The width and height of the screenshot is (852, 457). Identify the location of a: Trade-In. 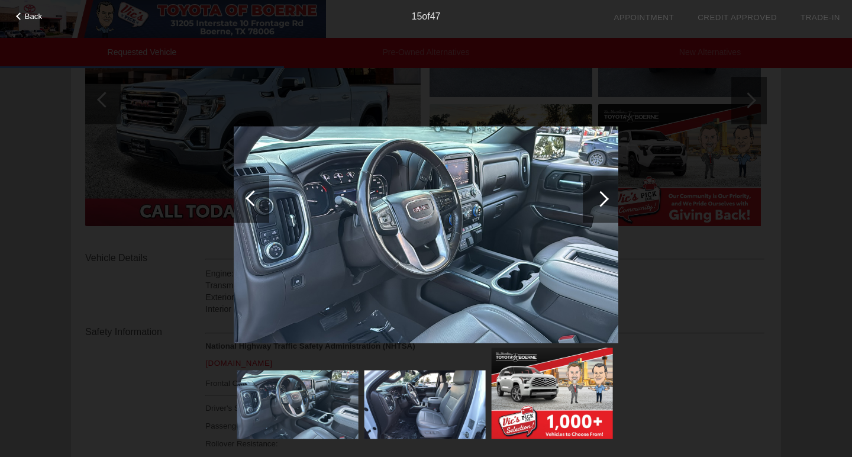
(820, 17).